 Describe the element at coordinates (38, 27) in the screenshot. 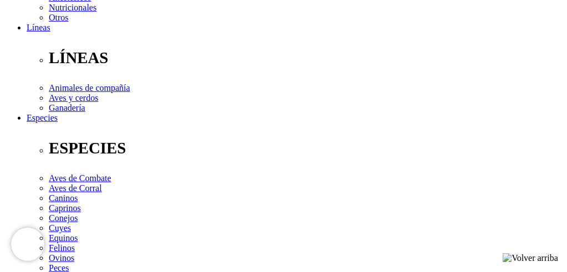

I see `span: Líneas` at that location.